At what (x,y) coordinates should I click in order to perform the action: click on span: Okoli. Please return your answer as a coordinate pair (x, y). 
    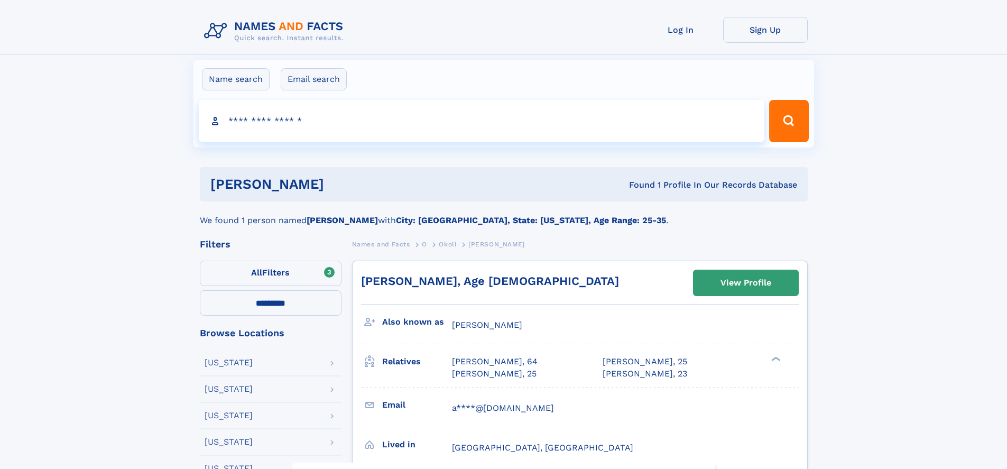
    Looking at the image, I should click on (447, 244).